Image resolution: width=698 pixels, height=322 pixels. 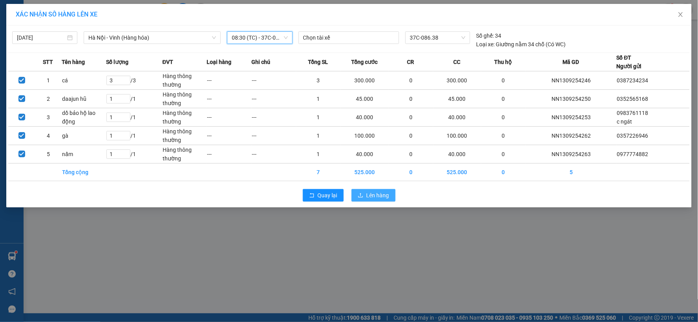 What do you see at coordinates (633, 80) in the screenshot?
I see `span: 0387234234` at bounding box center [633, 80].